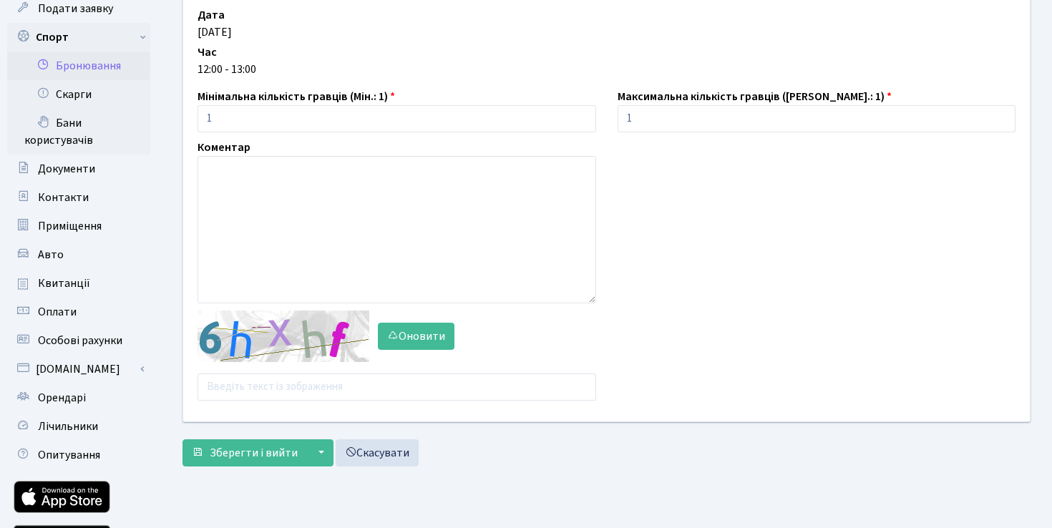  What do you see at coordinates (69, 455) in the screenshot?
I see `span: Опитування` at bounding box center [69, 455].